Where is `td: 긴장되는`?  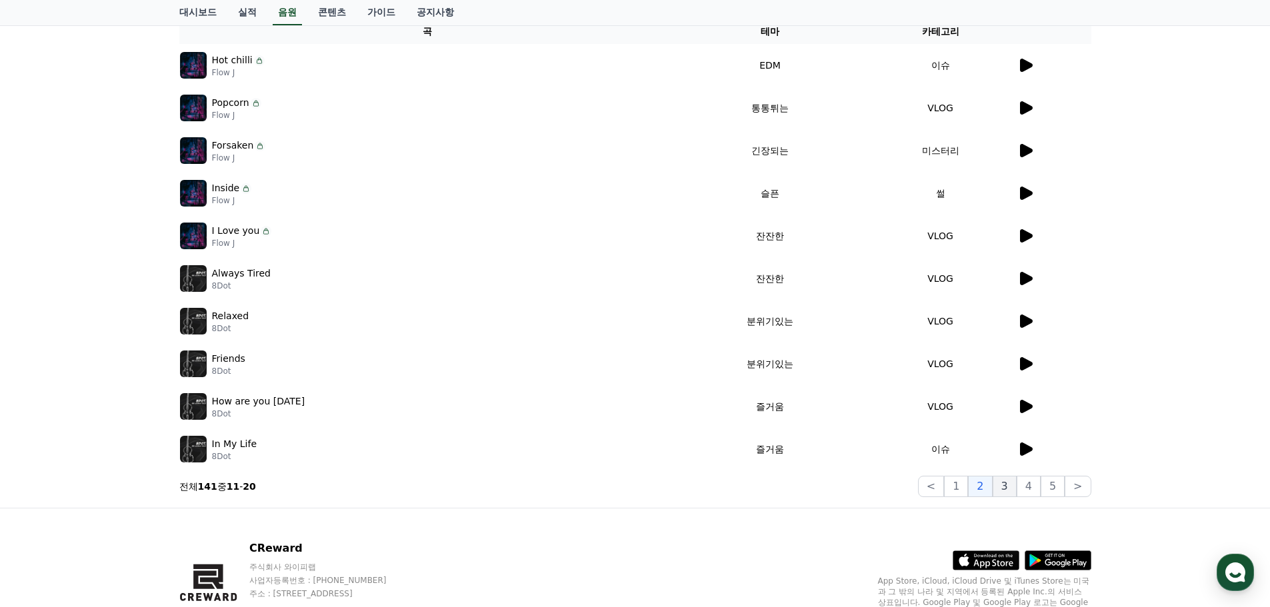
td: 긴장되는 is located at coordinates (770, 151).